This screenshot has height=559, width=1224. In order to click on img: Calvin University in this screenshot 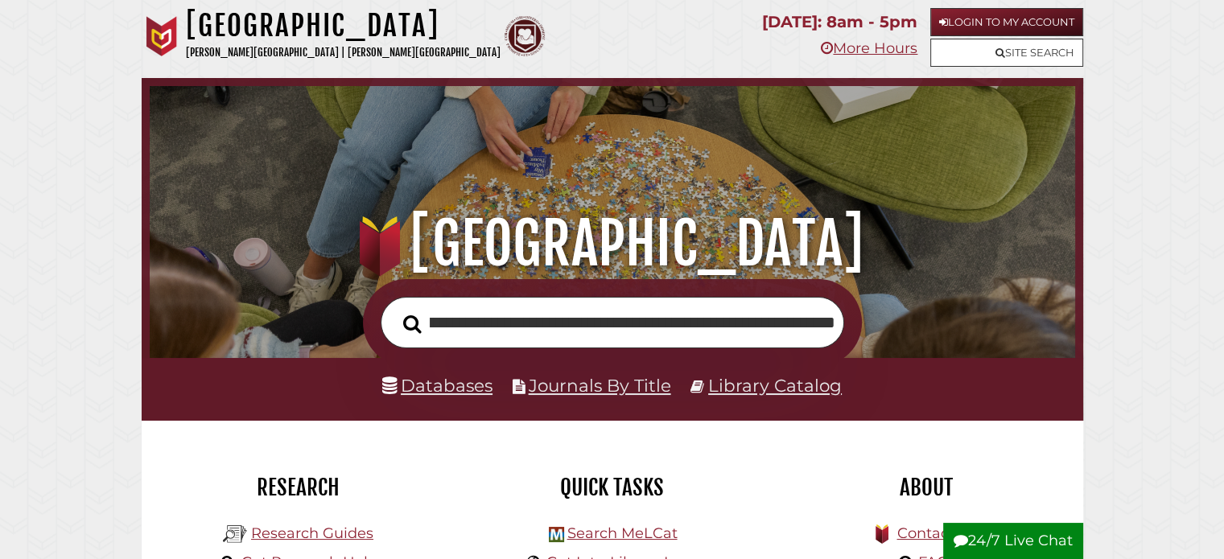, I will do `click(162, 36)`.